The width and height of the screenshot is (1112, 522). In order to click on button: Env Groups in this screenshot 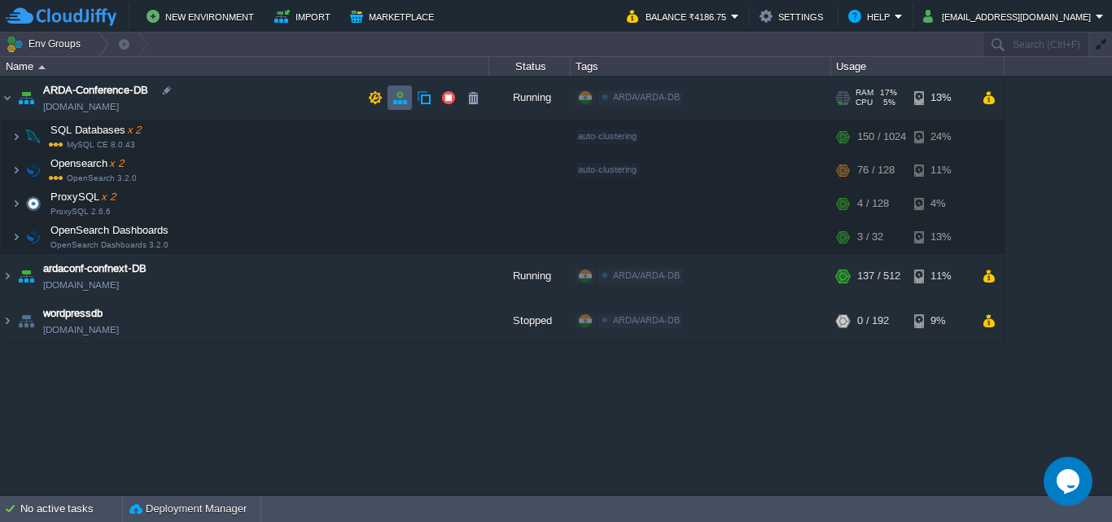, I will do `click(46, 44)`.